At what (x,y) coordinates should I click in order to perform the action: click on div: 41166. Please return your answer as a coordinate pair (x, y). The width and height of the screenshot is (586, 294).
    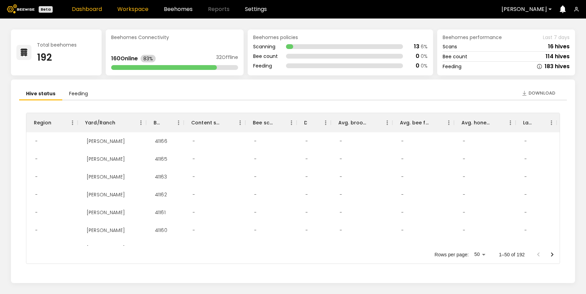
    Looking at the image, I should click on (161, 141).